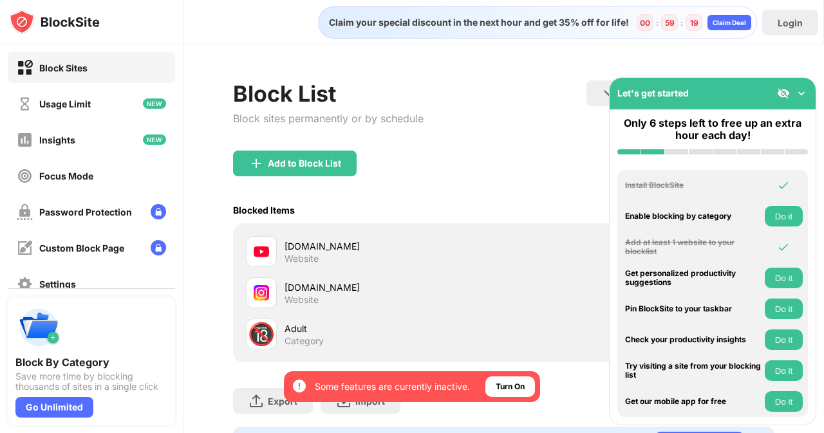  Describe the element at coordinates (282, 401) in the screenshot. I see `div: Export` at that location.